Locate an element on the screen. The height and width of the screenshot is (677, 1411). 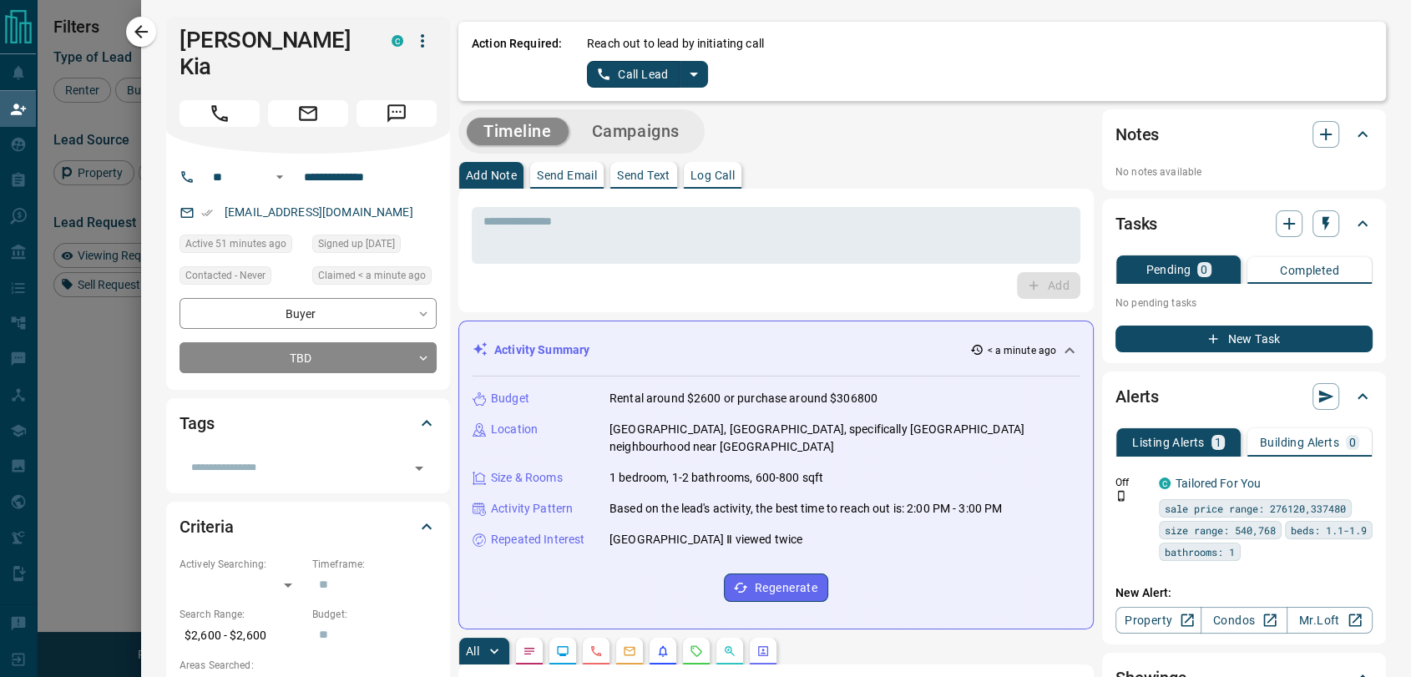
svg: Email Verified is located at coordinates (207, 213).